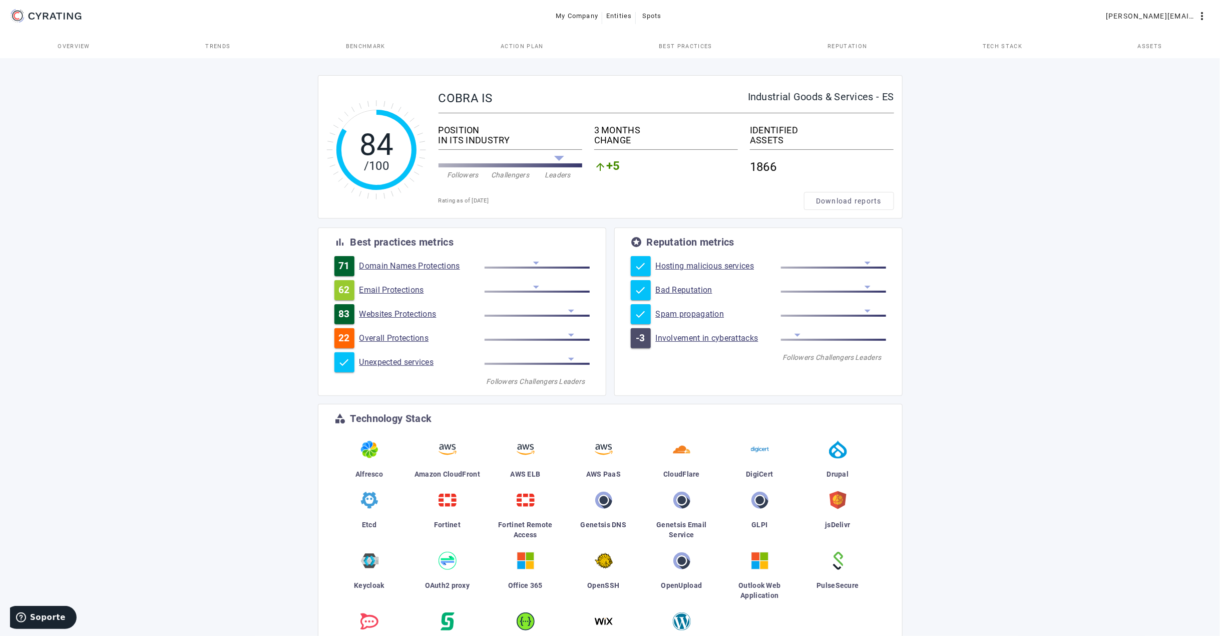 The image size is (1220, 636). I want to click on div: Best practices metrics, so click(402, 242).